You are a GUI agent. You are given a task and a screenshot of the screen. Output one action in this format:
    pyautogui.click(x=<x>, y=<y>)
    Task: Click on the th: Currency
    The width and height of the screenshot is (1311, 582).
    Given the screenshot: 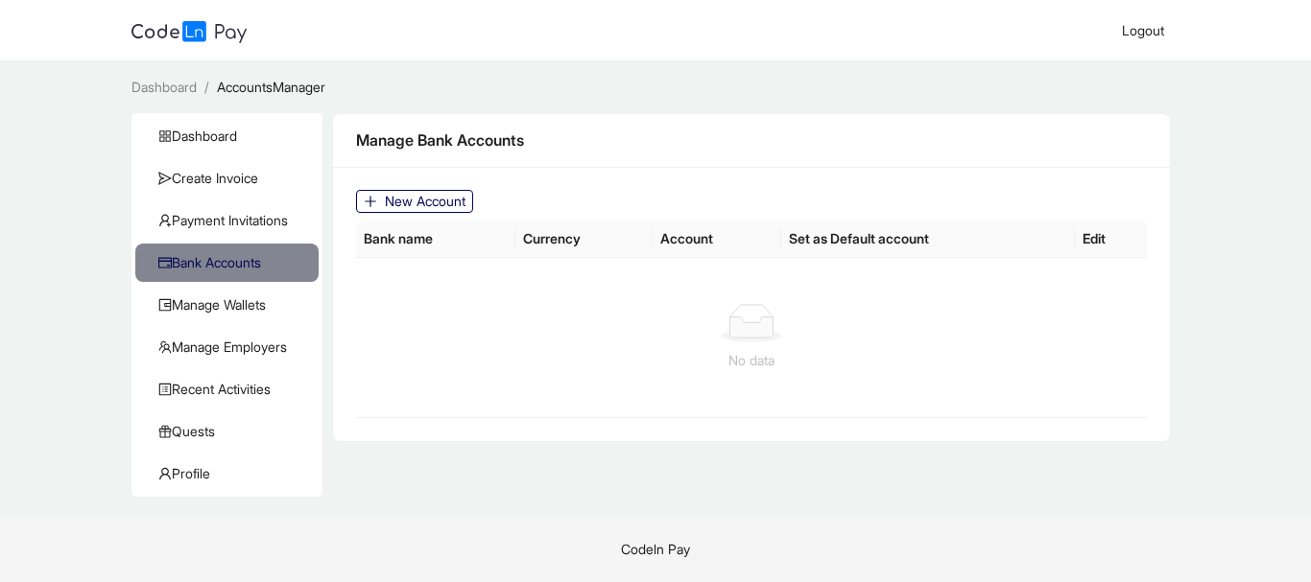 What is the action you would take?
    pyautogui.click(x=583, y=239)
    